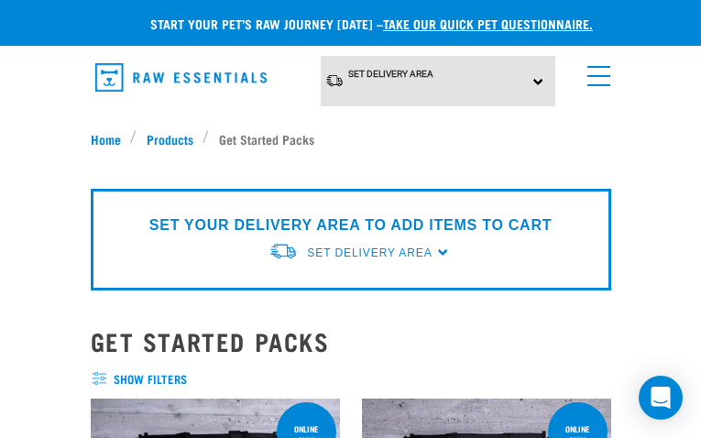  I want to click on a: menu, so click(594, 71).